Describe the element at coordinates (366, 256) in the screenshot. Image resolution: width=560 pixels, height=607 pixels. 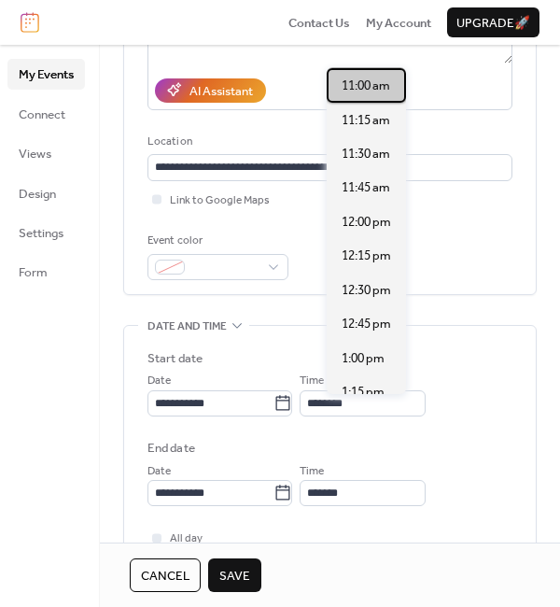
I see `span: 12:15 pm` at that location.